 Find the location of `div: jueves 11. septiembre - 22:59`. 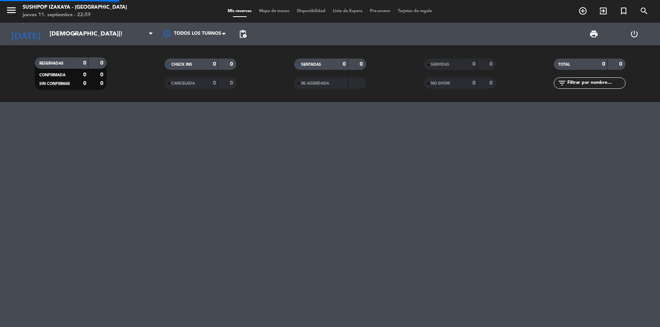

div: jueves 11. septiembre - 22:59 is located at coordinates (75, 15).